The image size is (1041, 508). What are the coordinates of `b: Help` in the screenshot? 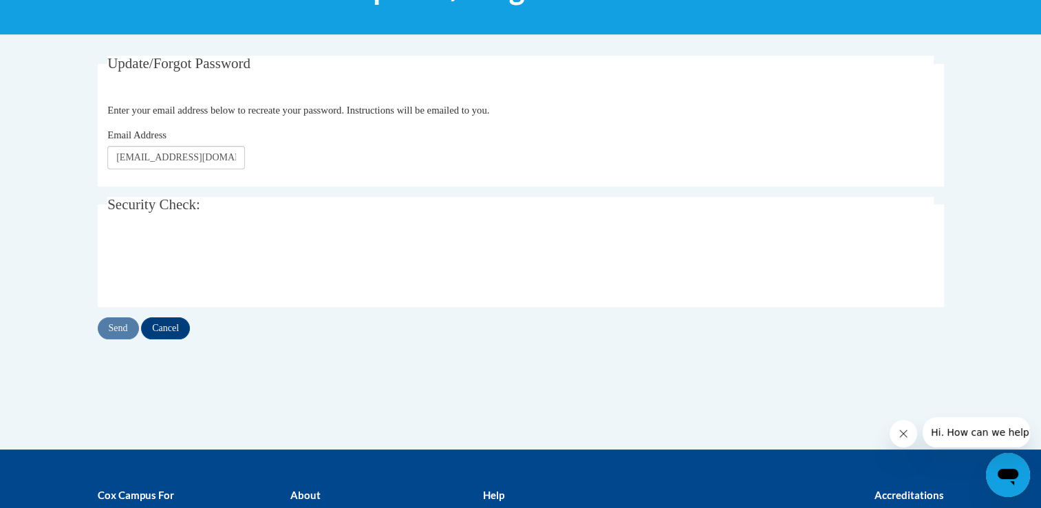 It's located at (493, 495).